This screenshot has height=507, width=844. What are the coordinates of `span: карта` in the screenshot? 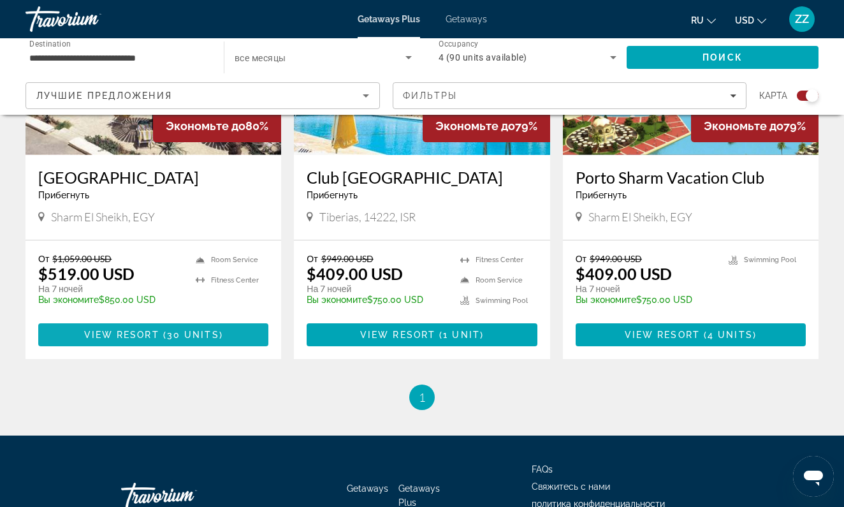 It's located at (773, 96).